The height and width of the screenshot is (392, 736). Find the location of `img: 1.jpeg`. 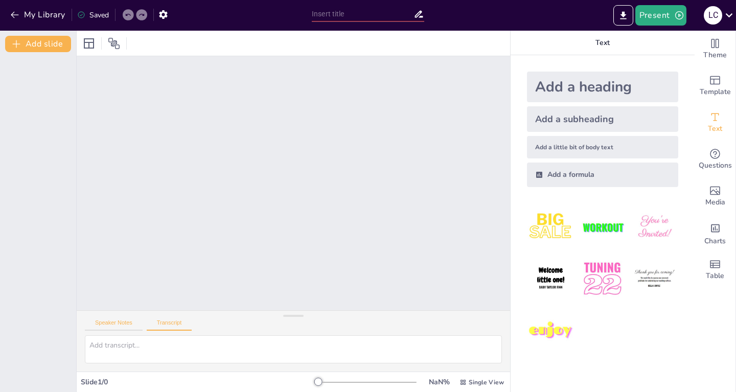

img: 1.jpeg is located at coordinates (550, 227).